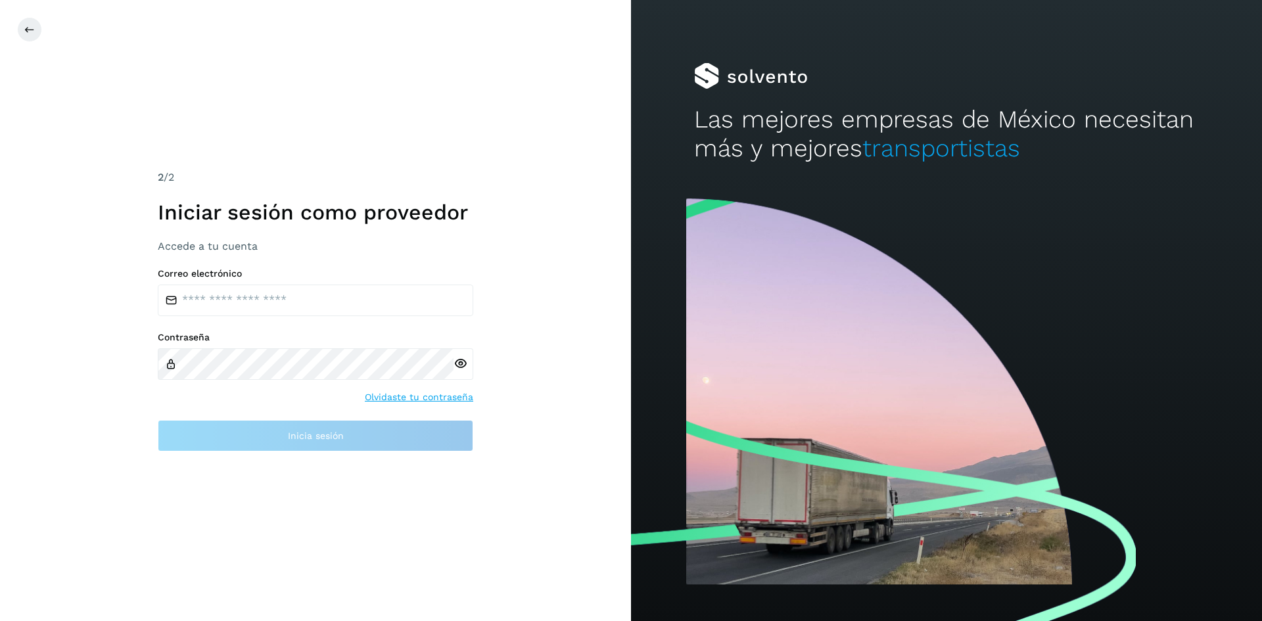  What do you see at coordinates (315, 337) in the screenshot?
I see `label: Contraseña` at bounding box center [315, 337].